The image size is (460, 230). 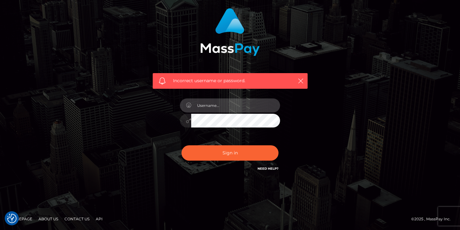 What do you see at coordinates (12, 219) in the screenshot?
I see `button: Consent Preferences` at bounding box center [12, 219].